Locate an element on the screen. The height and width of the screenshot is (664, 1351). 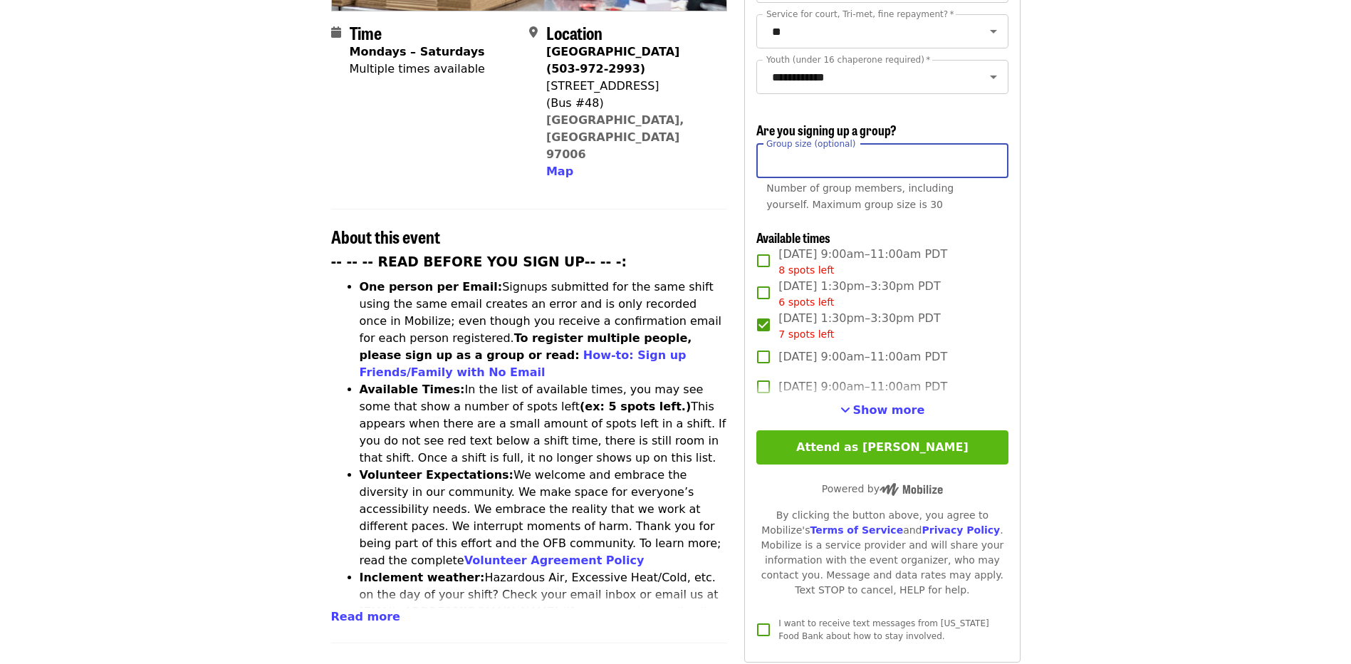
div: Multiple times available is located at coordinates (417, 69).